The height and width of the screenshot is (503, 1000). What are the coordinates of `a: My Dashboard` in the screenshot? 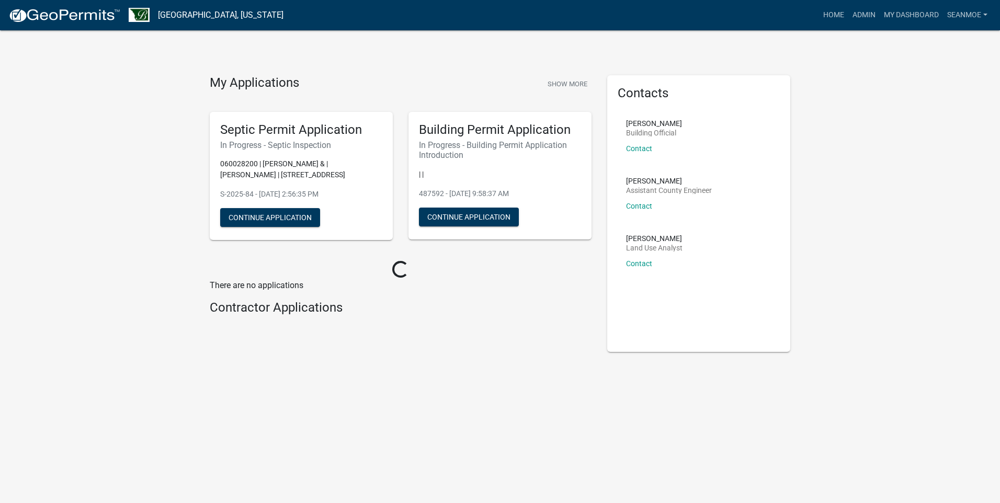 It's located at (911, 15).